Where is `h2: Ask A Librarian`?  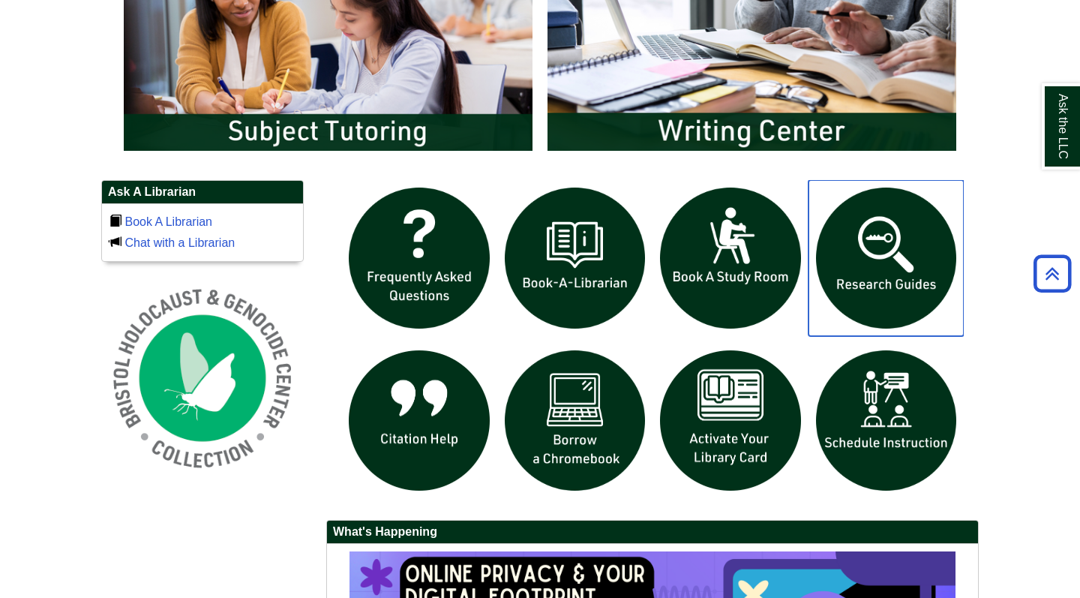
h2: Ask A Librarian is located at coordinates (203, 192).